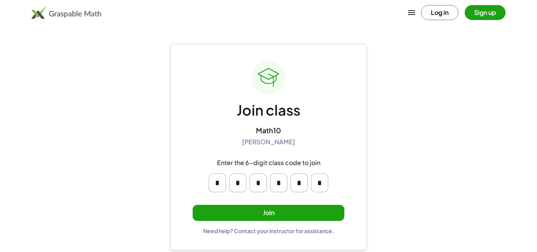  Describe the element at coordinates (269, 231) in the screenshot. I see `div: Need help? Contact your instructor for assistance.` at that location.